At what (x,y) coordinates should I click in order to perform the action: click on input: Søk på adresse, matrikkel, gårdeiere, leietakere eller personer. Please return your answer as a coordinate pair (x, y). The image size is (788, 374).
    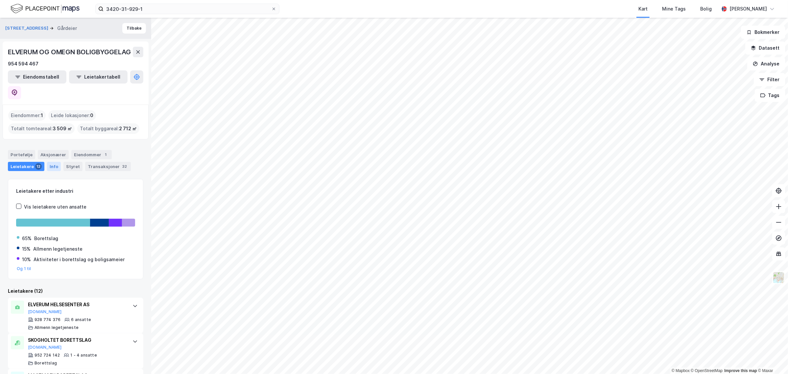
    Looking at the image, I should click on (187, 9).